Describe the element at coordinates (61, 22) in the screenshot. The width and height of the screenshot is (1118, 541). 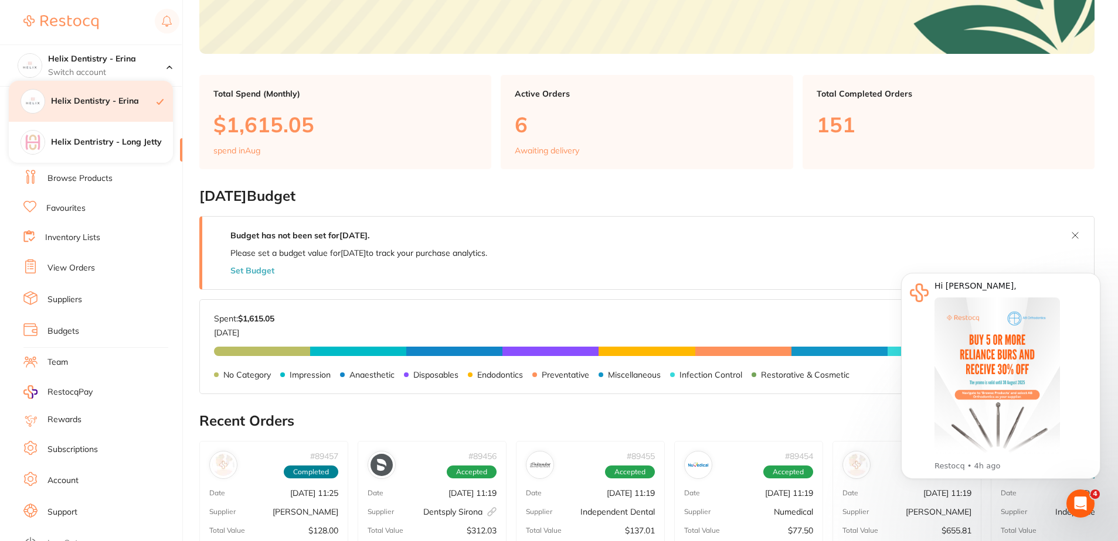
I see `img: Restocq Logo` at that location.